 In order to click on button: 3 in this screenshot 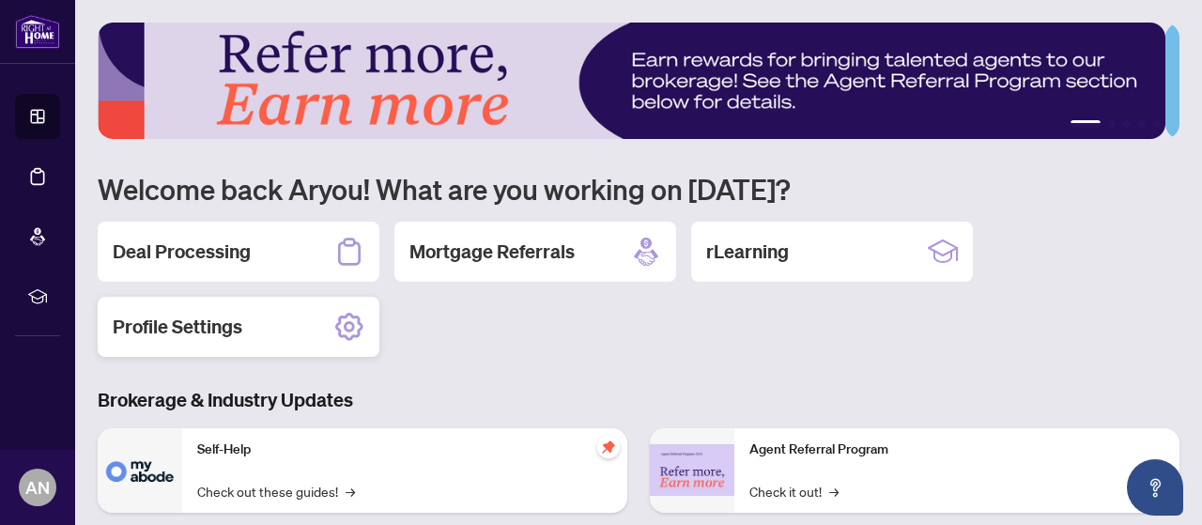, I will do `click(1127, 124)`.